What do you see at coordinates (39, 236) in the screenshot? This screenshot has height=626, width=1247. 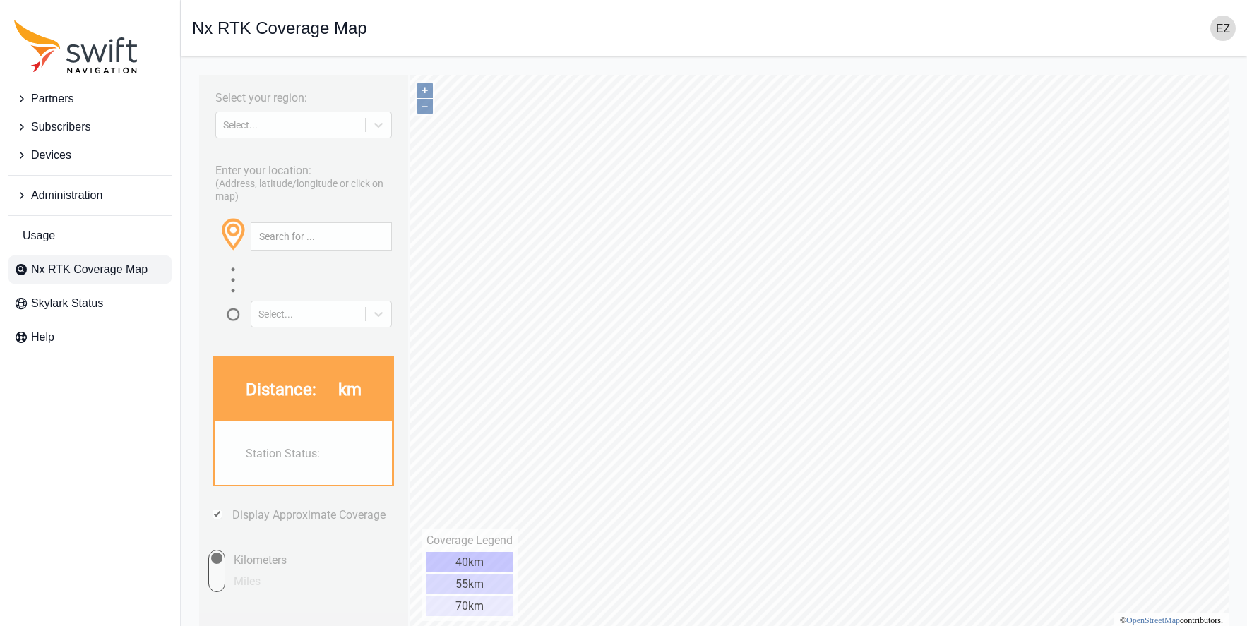 I see `span: Usage` at bounding box center [39, 236].